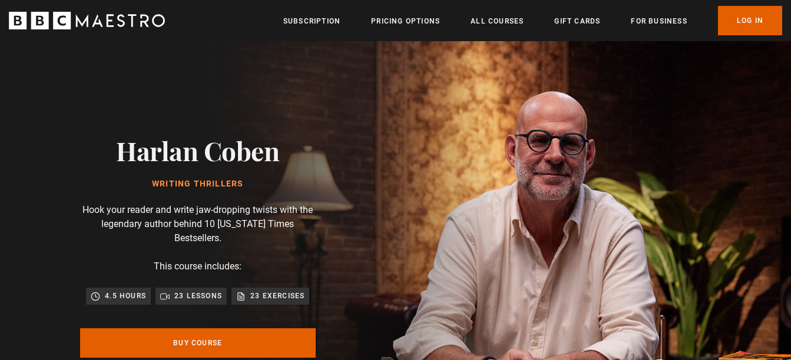 This screenshot has height=360, width=791. I want to click on a: For business, so click(659, 21).